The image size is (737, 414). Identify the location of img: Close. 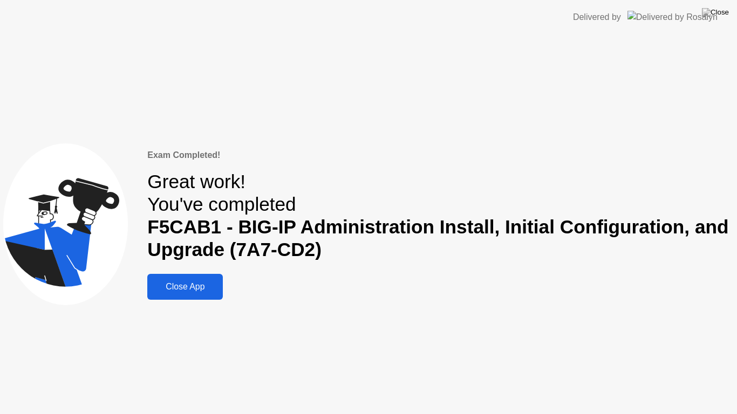
(715, 12).